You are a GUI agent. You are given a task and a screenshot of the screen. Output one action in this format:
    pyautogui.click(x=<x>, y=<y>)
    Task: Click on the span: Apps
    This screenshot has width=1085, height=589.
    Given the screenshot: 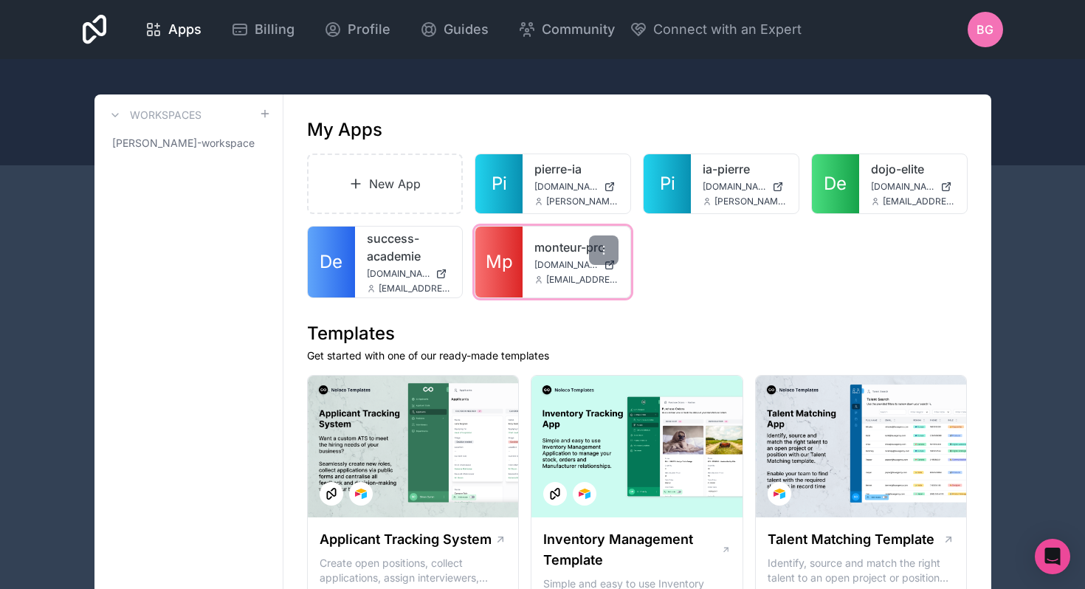 What is the action you would take?
    pyautogui.click(x=185, y=30)
    